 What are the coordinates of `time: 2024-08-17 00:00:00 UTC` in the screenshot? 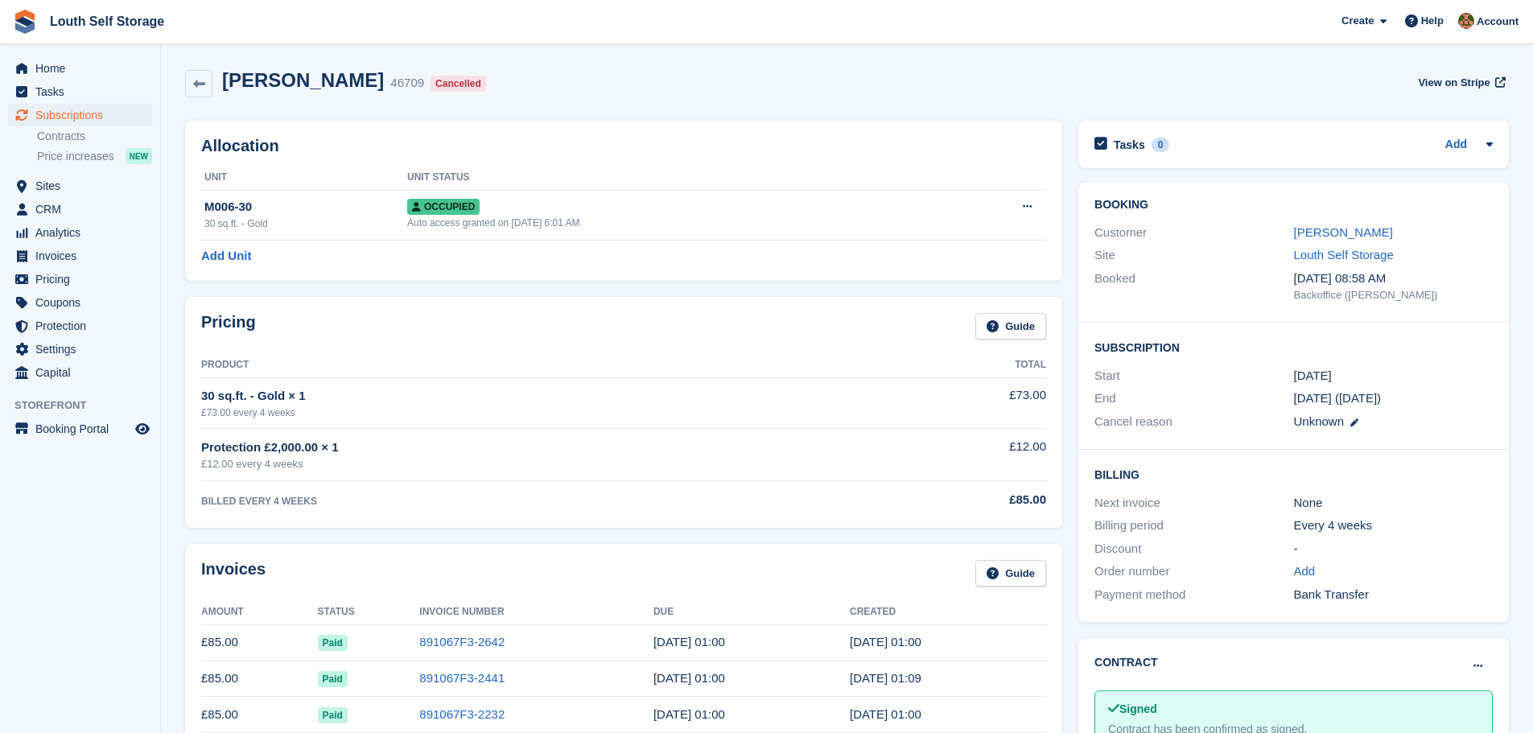 It's located at (1312, 376).